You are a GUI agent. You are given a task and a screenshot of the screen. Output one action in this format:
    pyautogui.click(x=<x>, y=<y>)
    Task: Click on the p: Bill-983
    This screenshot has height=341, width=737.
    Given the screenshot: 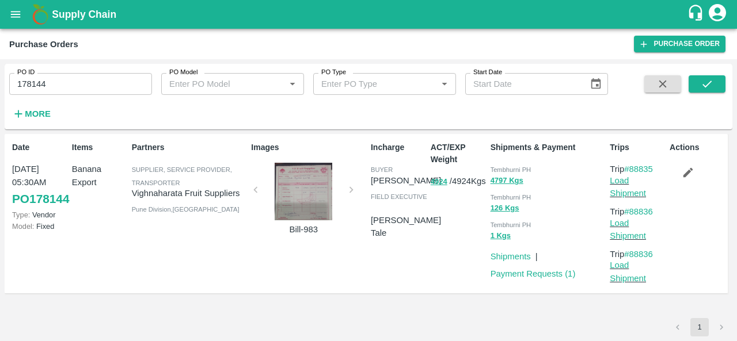 What is the action you would take?
    pyautogui.click(x=303, y=230)
    